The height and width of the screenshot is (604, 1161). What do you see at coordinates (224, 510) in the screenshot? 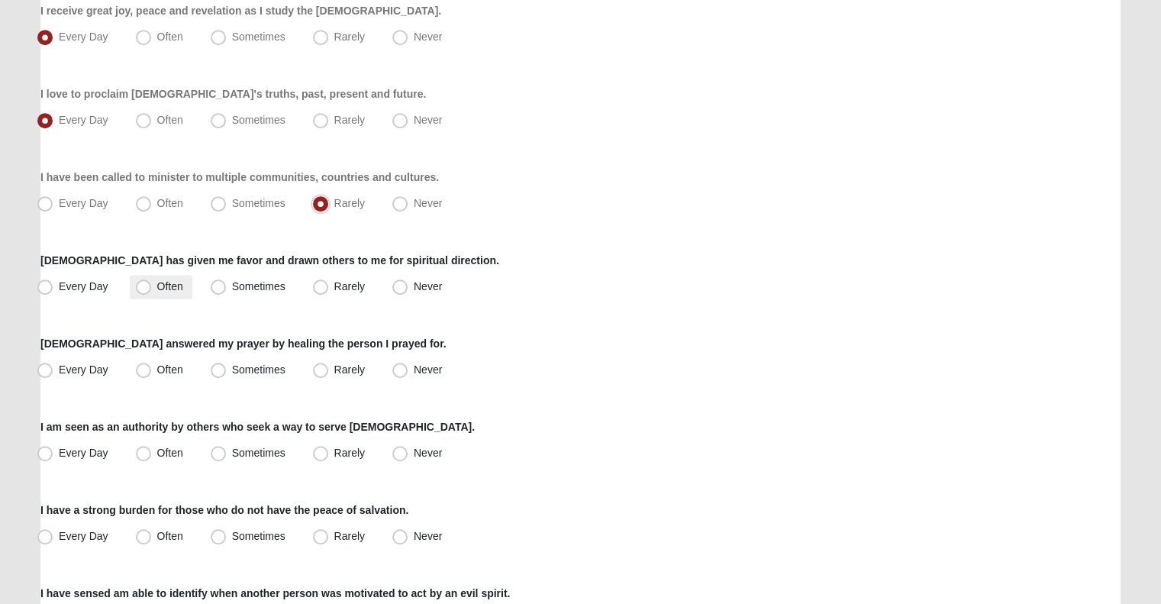
I see `label: I have a strong burden for those who do not have the peace of salvation.` at bounding box center [224, 510].